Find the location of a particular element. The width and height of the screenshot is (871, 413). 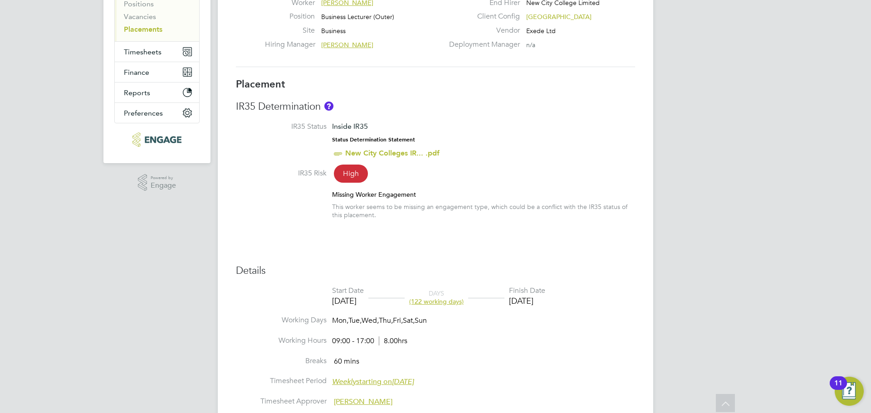

span: starting on is located at coordinates (373, 382).